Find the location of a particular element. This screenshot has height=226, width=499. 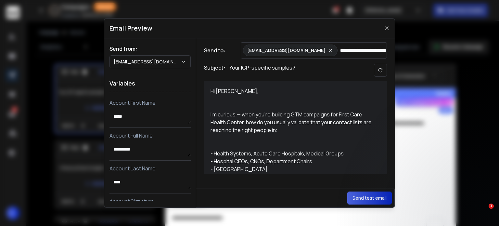

p: Account First Name is located at coordinates (150, 103).